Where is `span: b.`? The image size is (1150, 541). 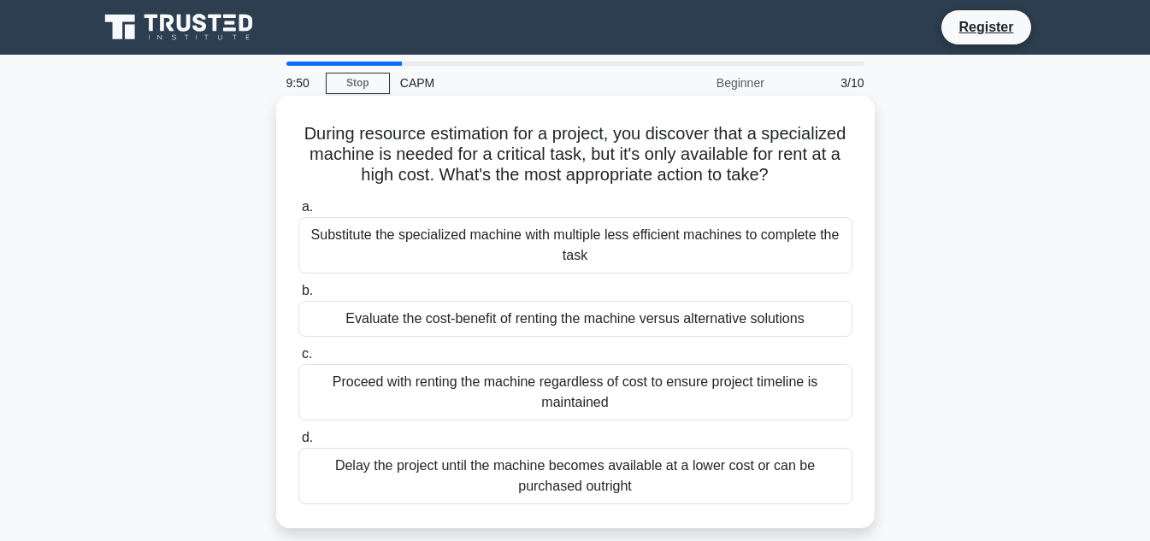 span: b. is located at coordinates (307, 290).